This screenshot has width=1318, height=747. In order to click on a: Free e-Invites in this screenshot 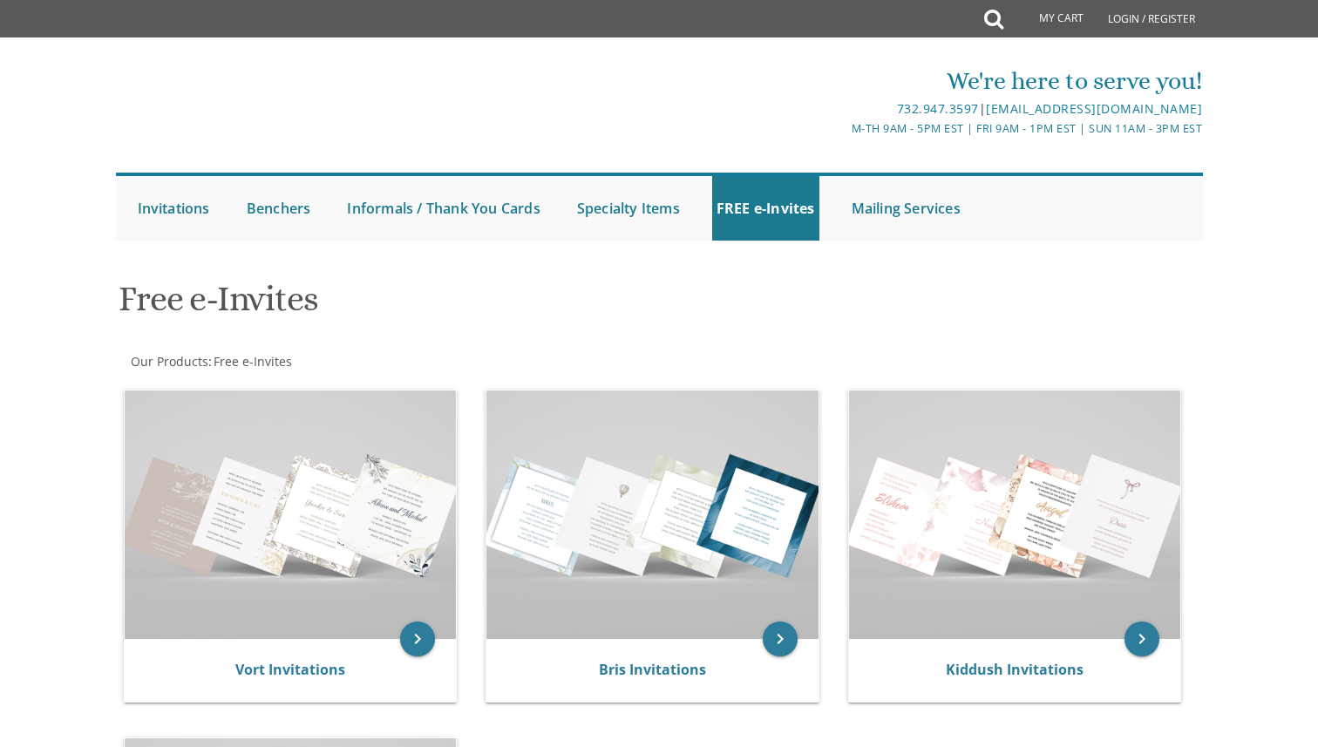, I will do `click(252, 361)`.